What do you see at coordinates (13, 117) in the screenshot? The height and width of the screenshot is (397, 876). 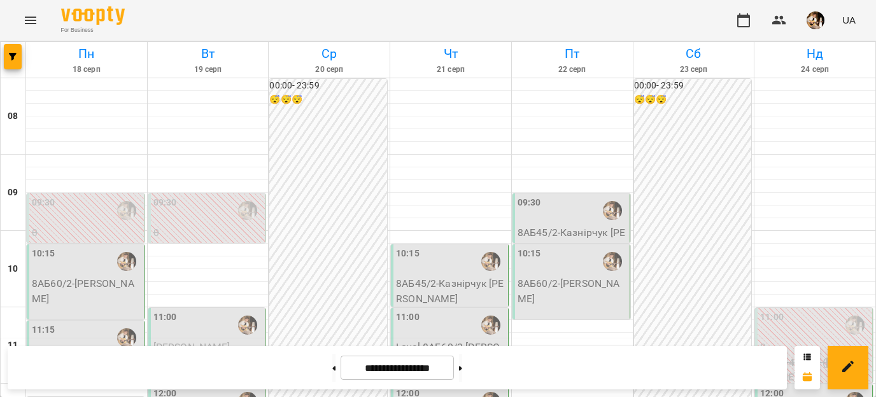 I see `h6: 08` at bounding box center [13, 117].